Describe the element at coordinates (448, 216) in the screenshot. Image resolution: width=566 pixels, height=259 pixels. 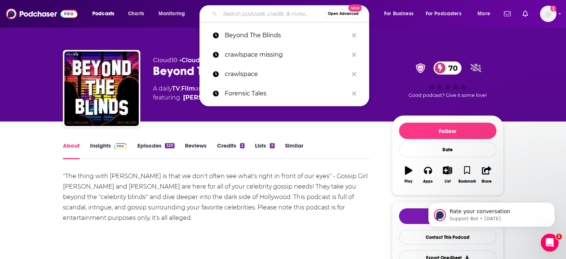
I see `button: tell me why sparkleTell Me Why` at that location.